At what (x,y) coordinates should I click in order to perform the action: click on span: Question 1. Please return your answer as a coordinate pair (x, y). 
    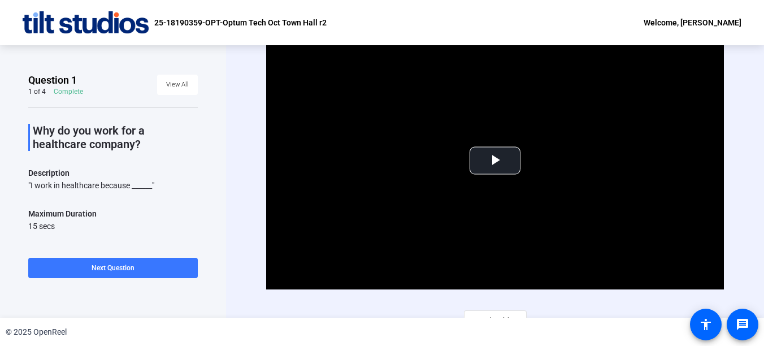
    Looking at the image, I should click on (53, 80).